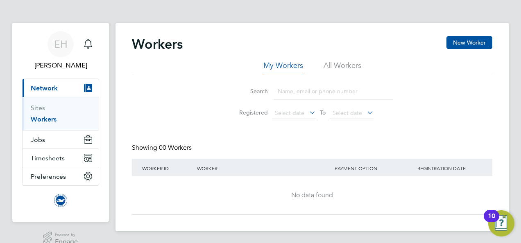  What do you see at coordinates (38, 140) in the screenshot?
I see `span: Jobs` at bounding box center [38, 140].